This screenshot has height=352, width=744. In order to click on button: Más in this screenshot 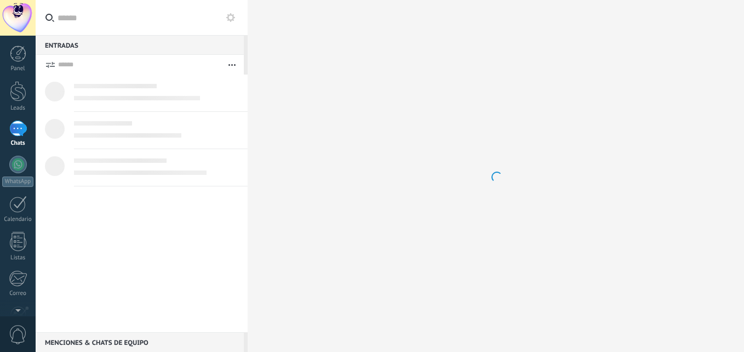, I will do `click(232, 65)`.